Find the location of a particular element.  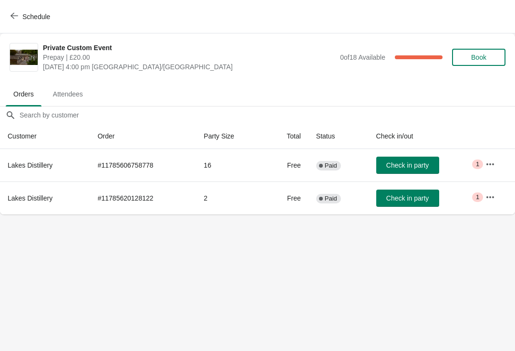

td: 16 is located at coordinates (230, 165).